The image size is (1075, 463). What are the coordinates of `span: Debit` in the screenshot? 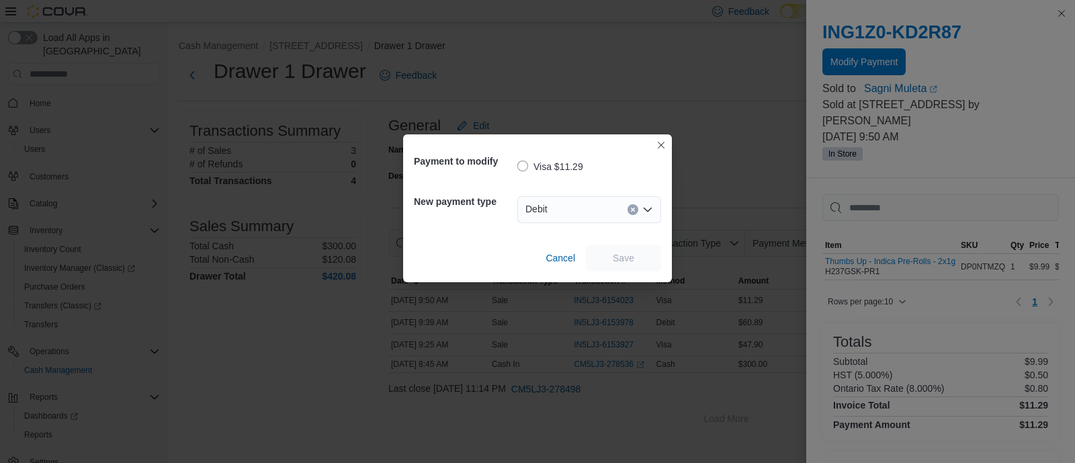 It's located at (536, 209).